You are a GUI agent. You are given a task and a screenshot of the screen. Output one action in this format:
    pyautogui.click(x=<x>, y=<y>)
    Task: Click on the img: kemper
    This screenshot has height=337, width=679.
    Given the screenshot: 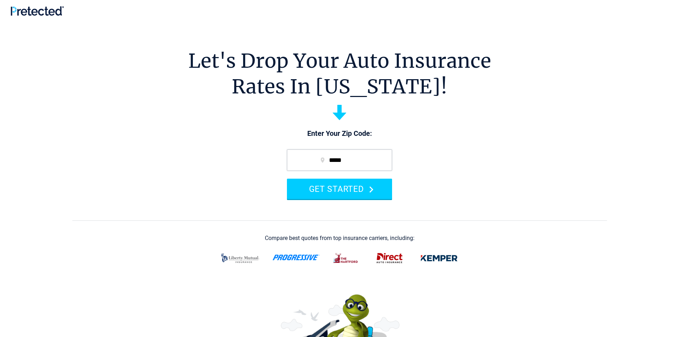 What is the action you would take?
    pyautogui.click(x=439, y=258)
    